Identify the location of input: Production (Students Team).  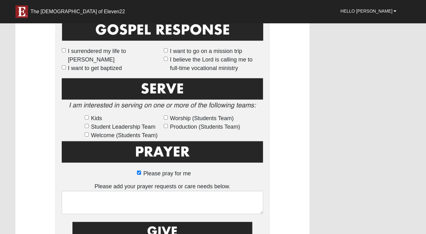
(166, 126).